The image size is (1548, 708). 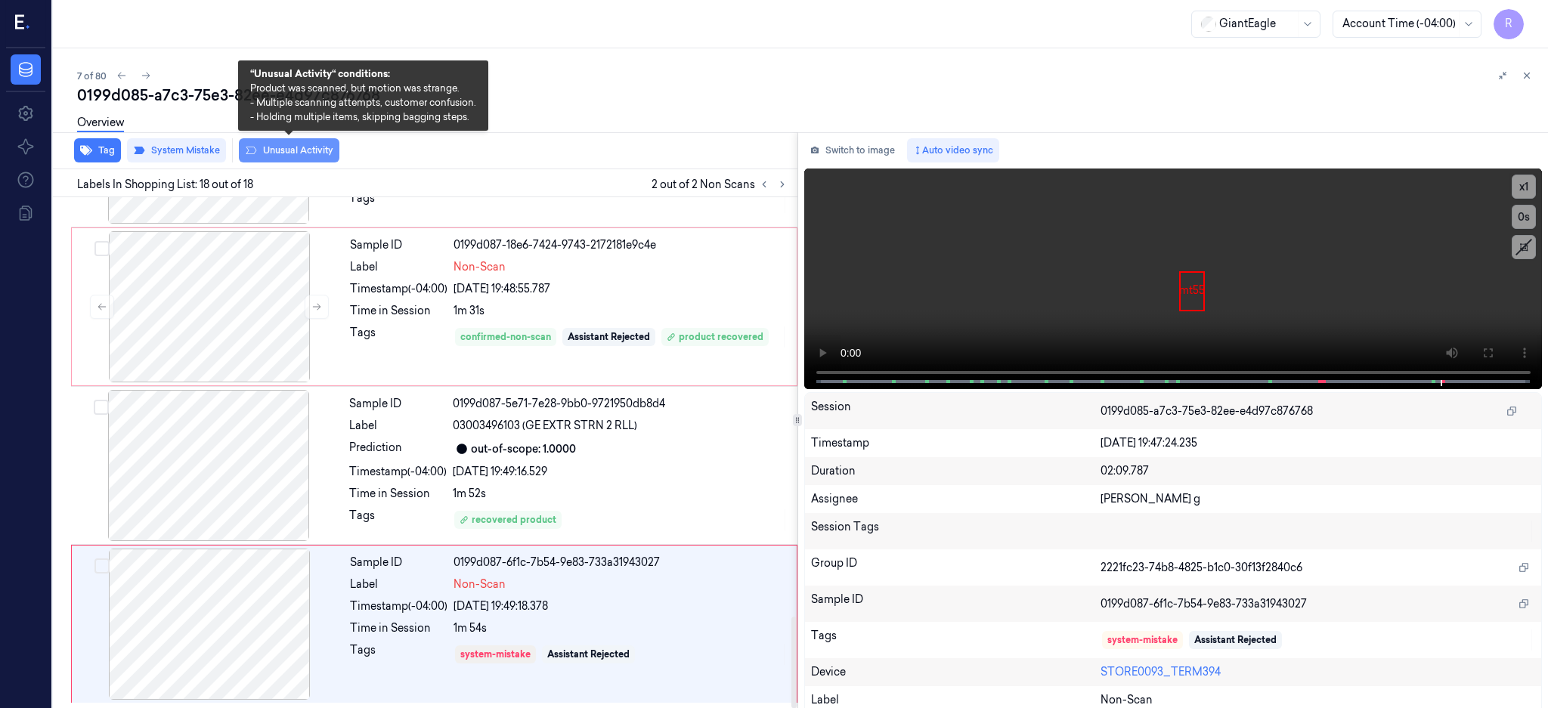 I want to click on div: 0199d087-5e71-7e28-9bb0-9721950db8d4, so click(x=621, y=404).